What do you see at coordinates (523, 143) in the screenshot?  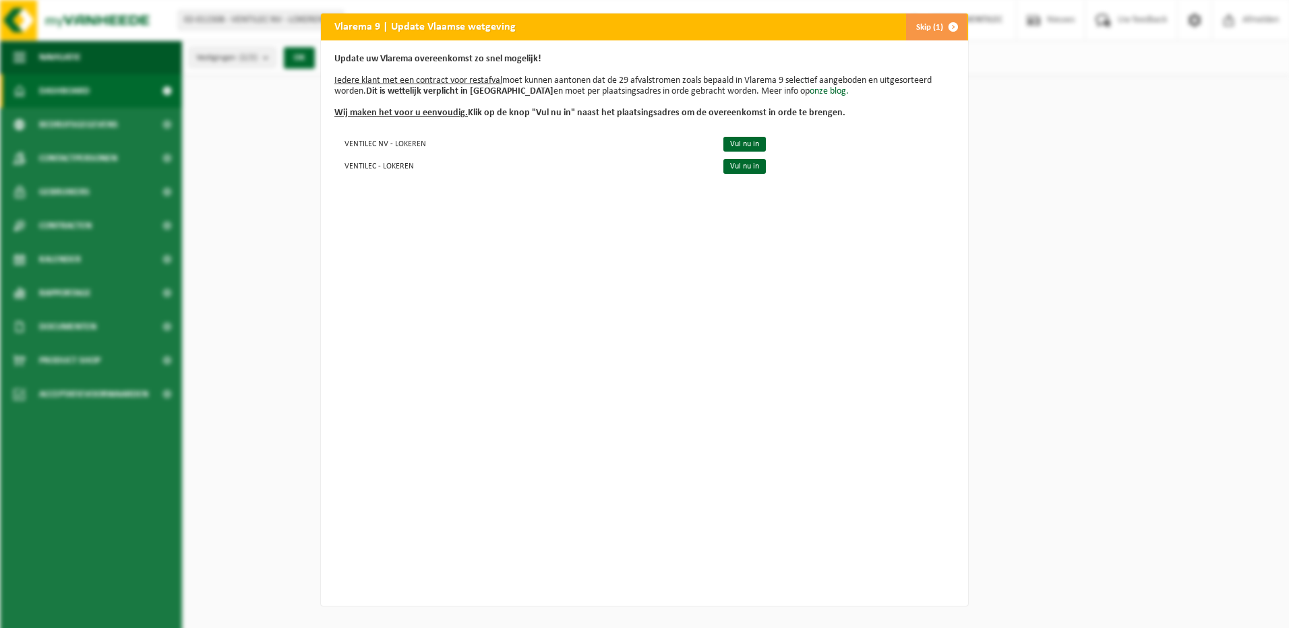 I see `td: VENTILEC NV - LOKEREN` at bounding box center [523, 143].